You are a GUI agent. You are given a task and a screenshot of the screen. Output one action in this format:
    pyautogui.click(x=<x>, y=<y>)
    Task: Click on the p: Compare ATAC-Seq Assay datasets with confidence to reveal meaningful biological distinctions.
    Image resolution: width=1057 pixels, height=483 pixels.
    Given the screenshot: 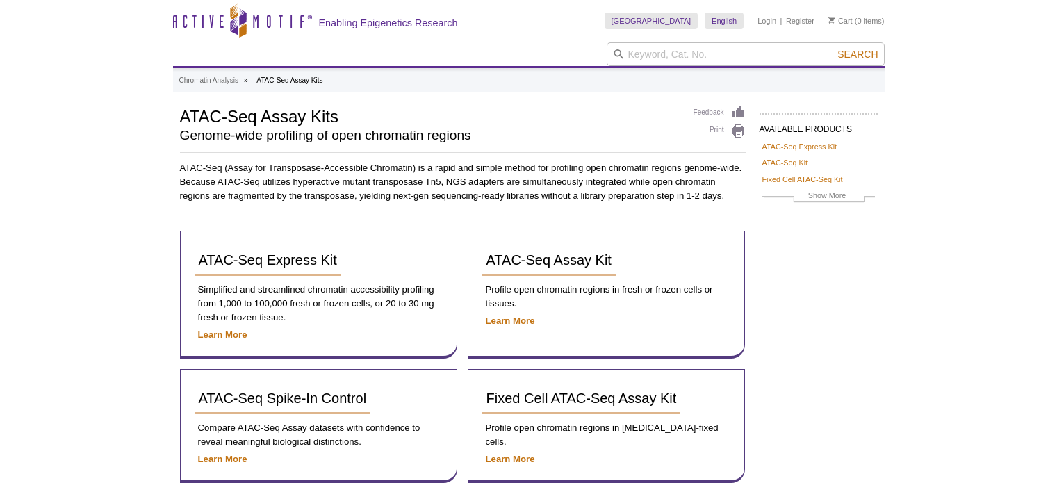 What is the action you would take?
    pyautogui.click(x=318, y=435)
    